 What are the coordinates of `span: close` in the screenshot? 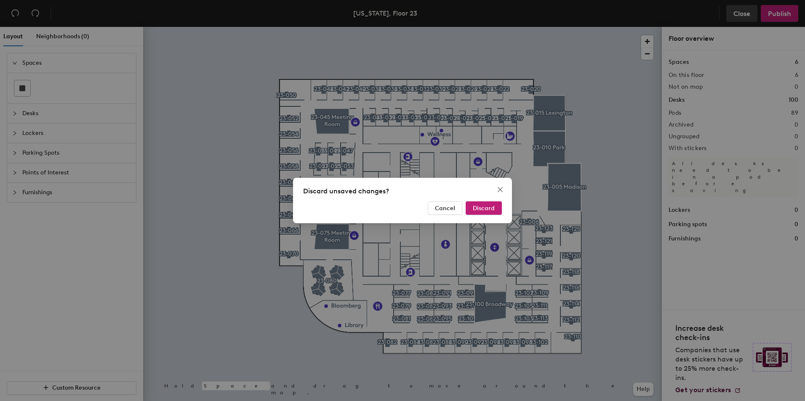 It's located at (500, 190).